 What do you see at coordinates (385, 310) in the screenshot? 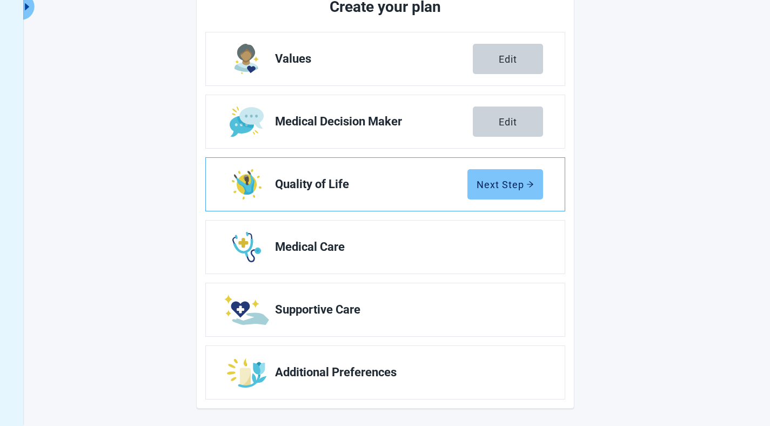
I see `a: Edit Supportive Care section` at bounding box center [385, 310].